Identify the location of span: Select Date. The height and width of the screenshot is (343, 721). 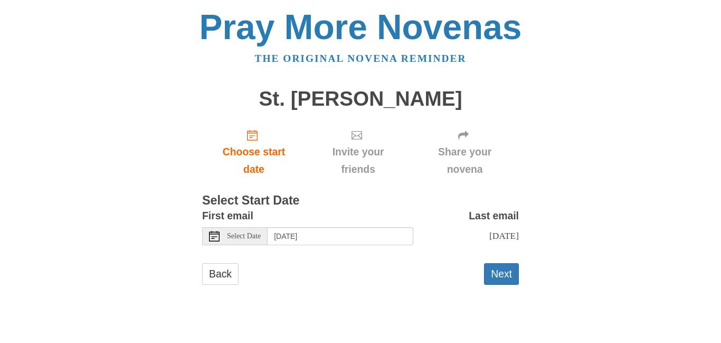
(244, 236).